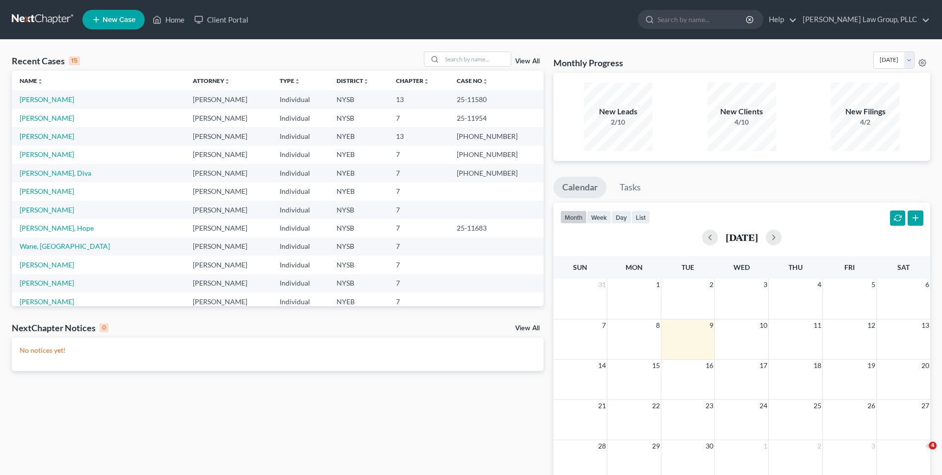 The height and width of the screenshot is (475, 942). Describe the element at coordinates (618, 122) in the screenshot. I see `div: 2/10` at that location.